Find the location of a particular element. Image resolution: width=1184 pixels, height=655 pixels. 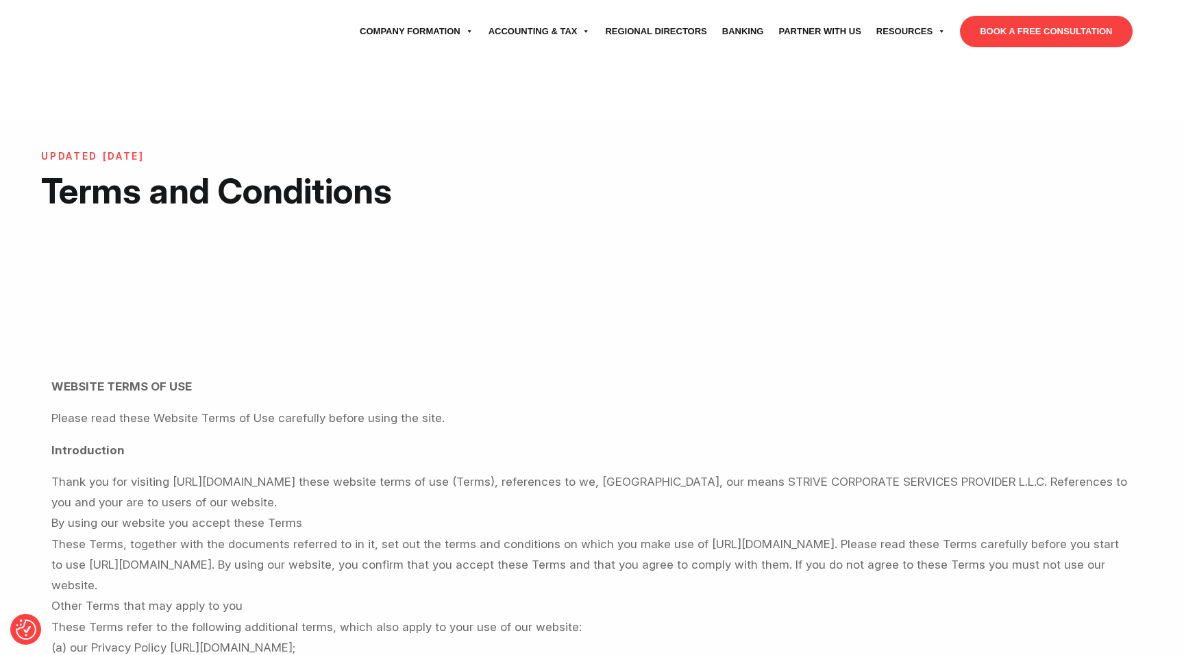

a: Company Formation is located at coordinates (416, 32).